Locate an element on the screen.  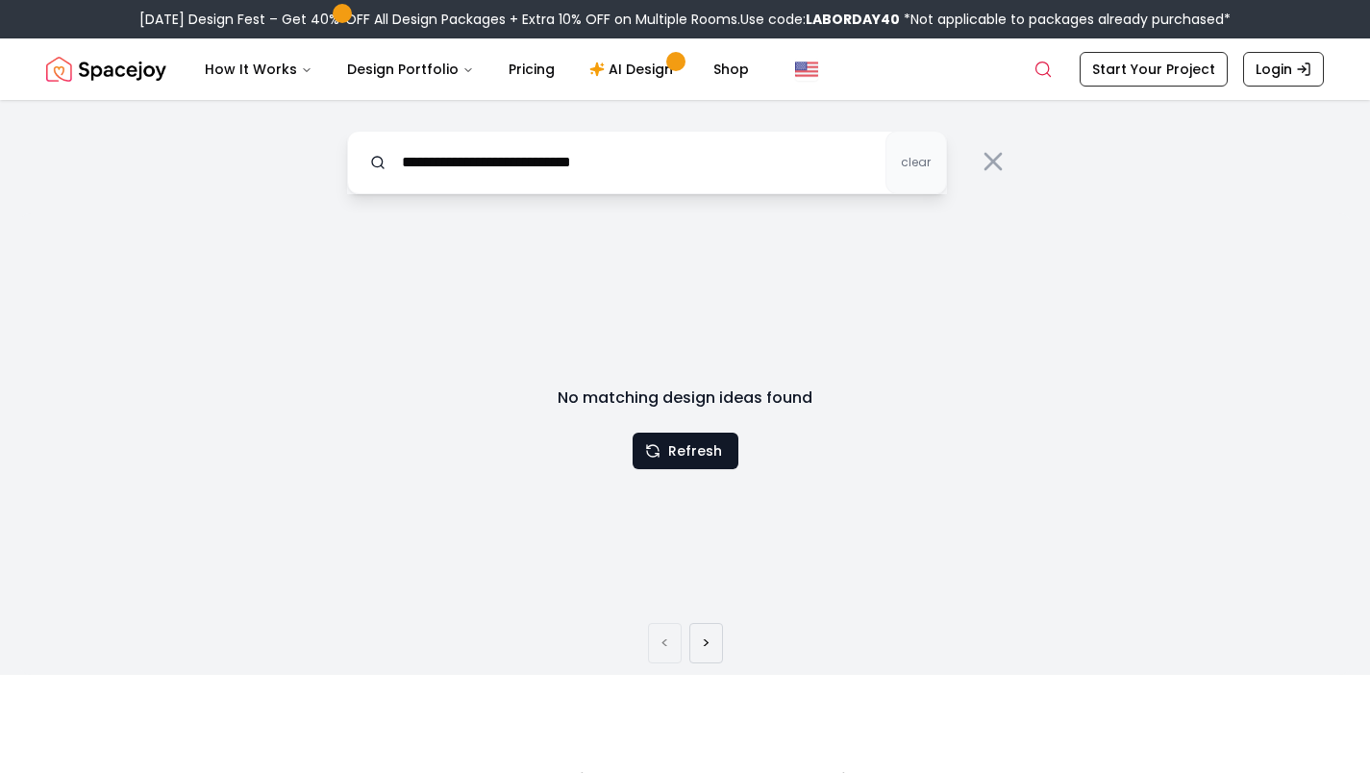
a: Next page is located at coordinates (706, 643).